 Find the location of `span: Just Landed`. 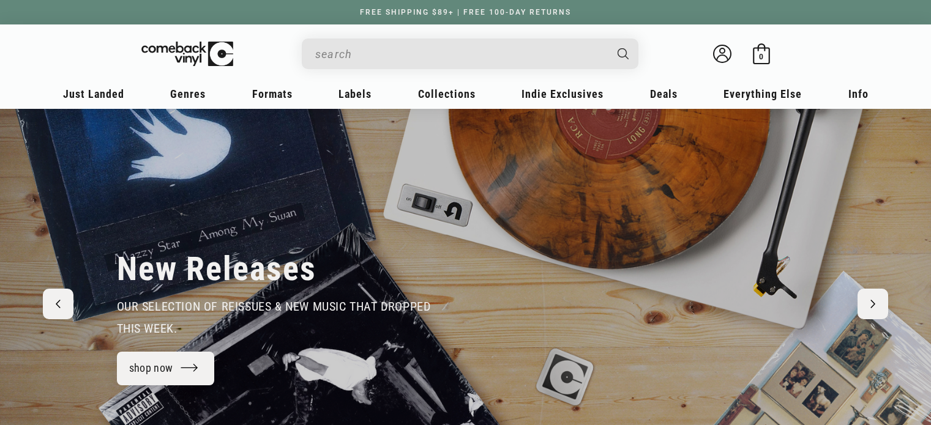

span: Just Landed is located at coordinates (94, 94).